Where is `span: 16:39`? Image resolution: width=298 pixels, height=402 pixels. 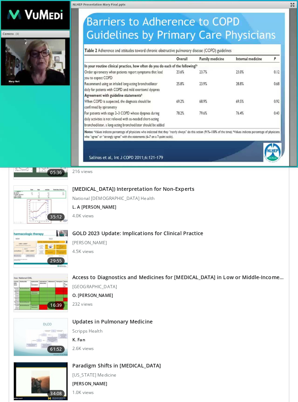 span: 16:39 is located at coordinates (56, 305).